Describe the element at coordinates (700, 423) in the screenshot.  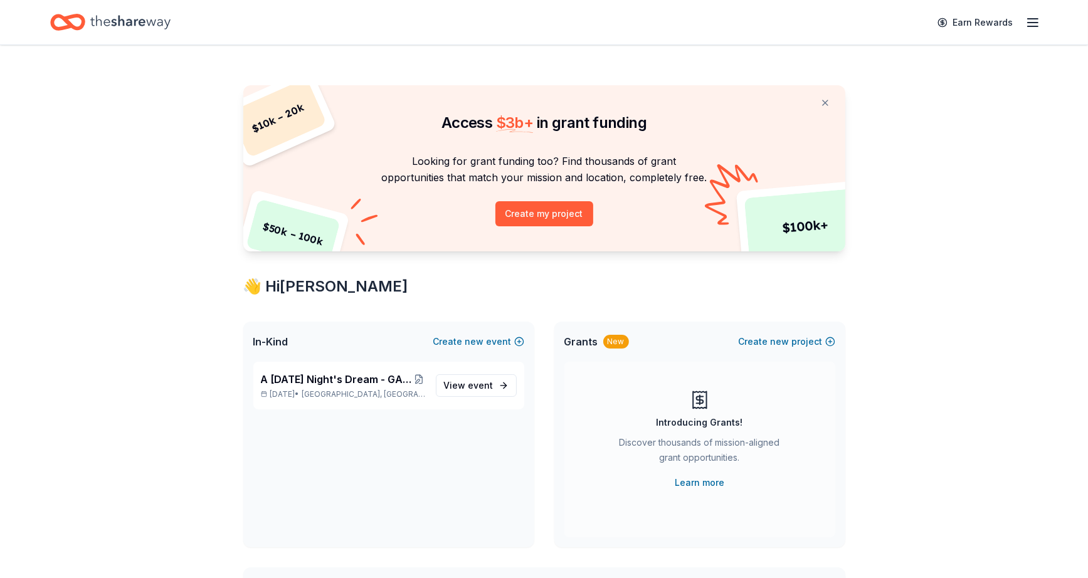
I see `div: Introducing Grants!` at that location.